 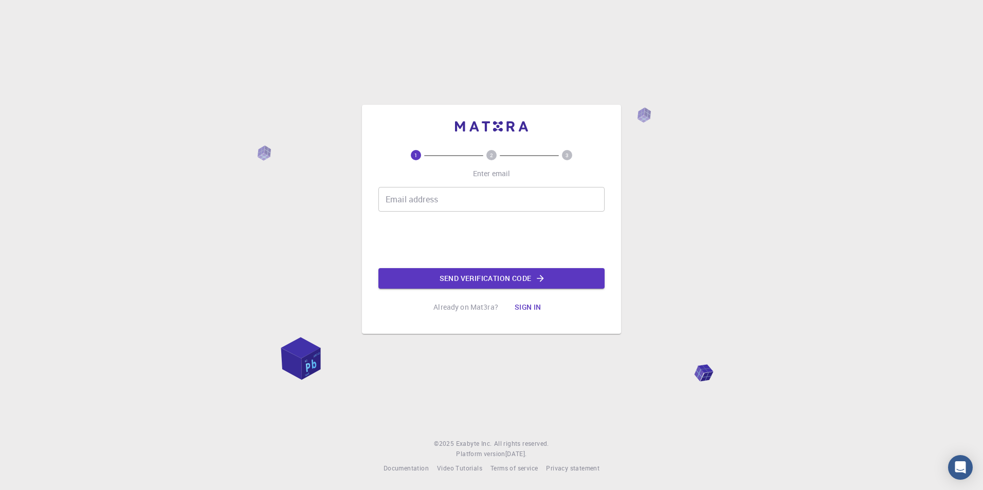 What do you see at coordinates (460, 469) in the screenshot?
I see `a: Video Tutorials` at bounding box center [460, 469].